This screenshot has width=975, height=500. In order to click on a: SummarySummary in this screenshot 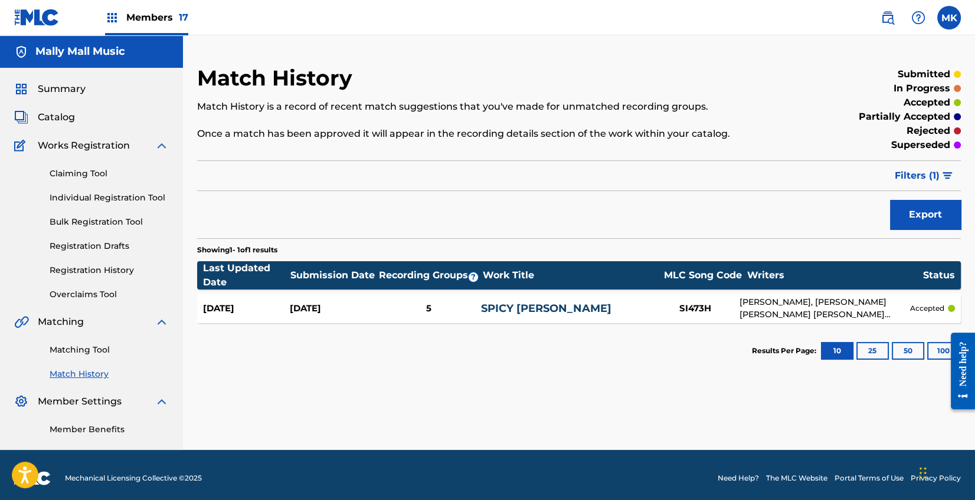, I will do `click(50, 89)`.